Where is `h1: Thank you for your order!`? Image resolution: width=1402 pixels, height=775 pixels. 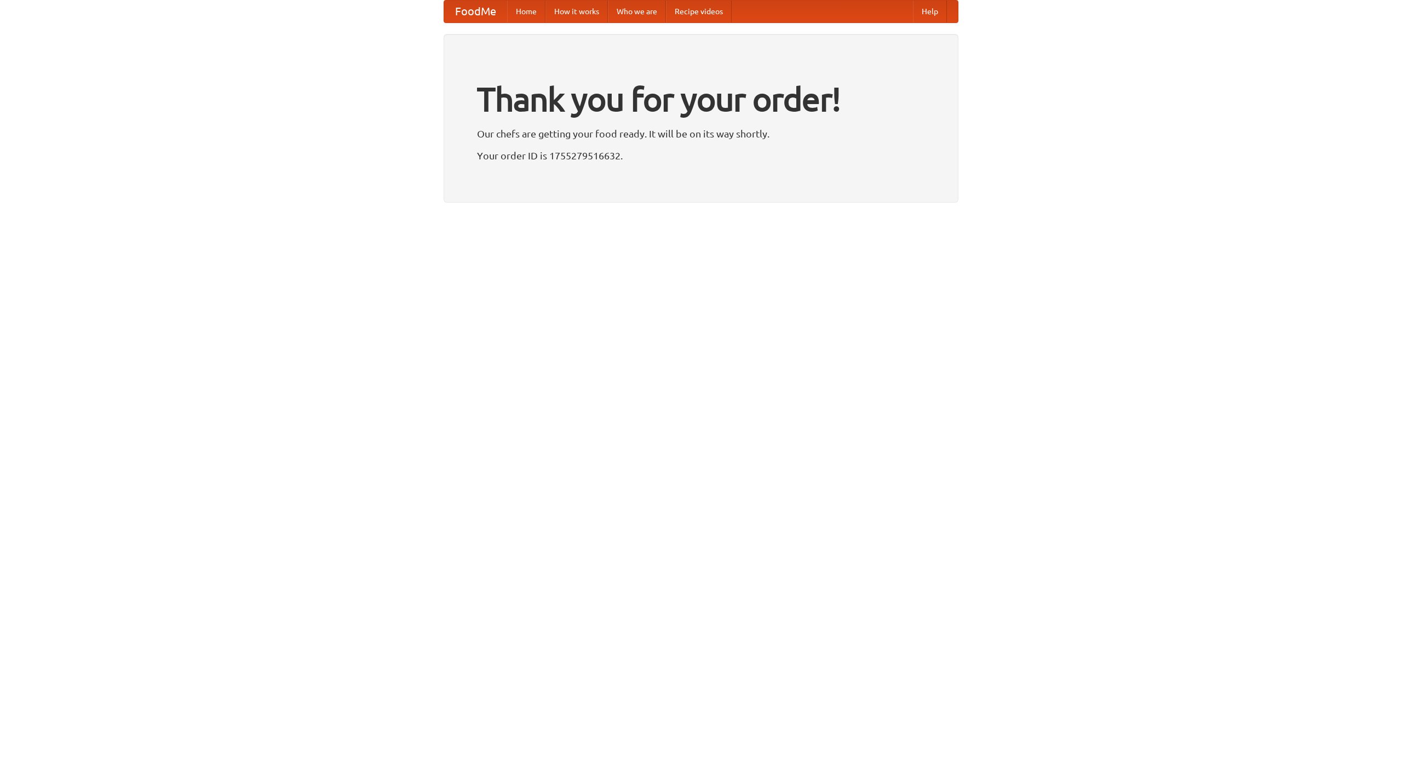 h1: Thank you for your order! is located at coordinates (701, 99).